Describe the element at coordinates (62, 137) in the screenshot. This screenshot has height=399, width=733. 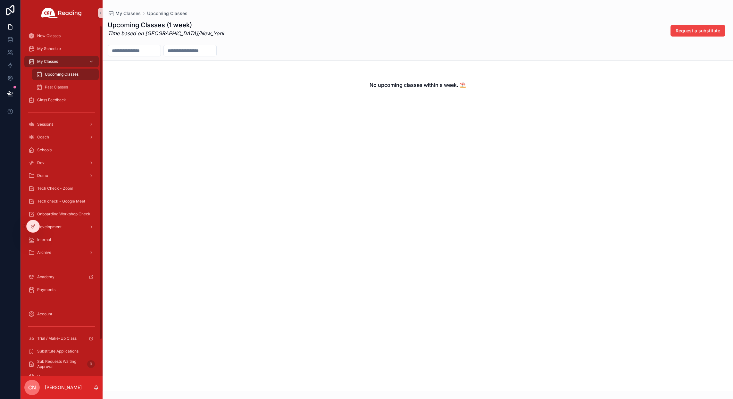
I see `a: Coach` at that location.